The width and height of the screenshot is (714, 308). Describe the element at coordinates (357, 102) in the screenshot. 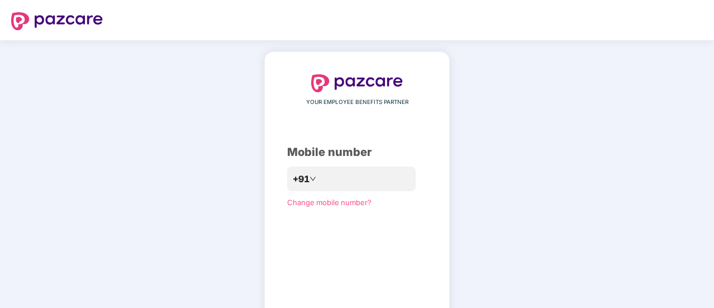

I see `span: YOUR EMPLOYEE BENEFITS PARTNER` at that location.